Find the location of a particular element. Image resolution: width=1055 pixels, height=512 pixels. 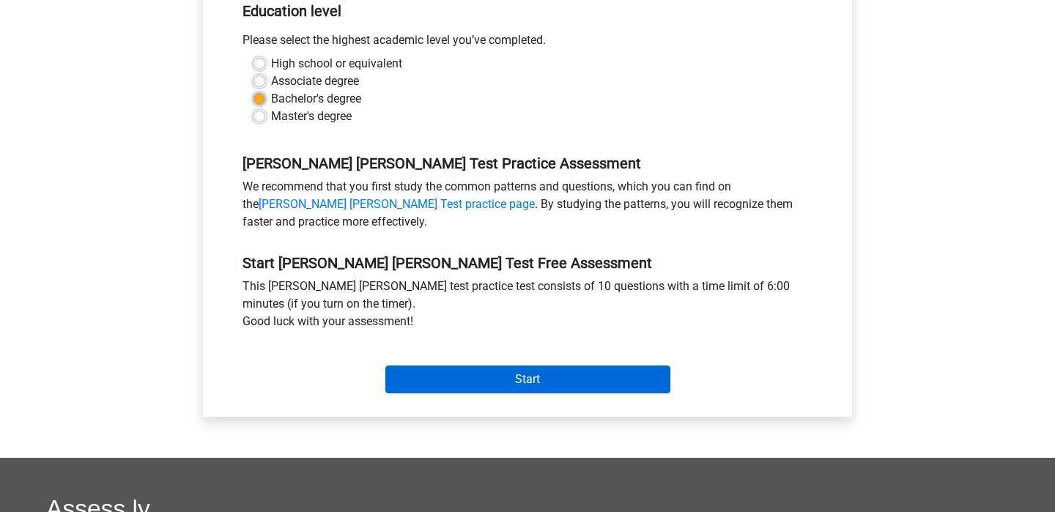

input: Start is located at coordinates (527, 379).